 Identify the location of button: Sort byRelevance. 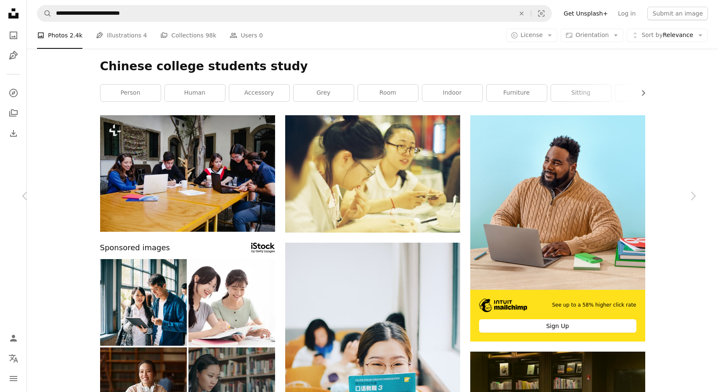
(667, 35).